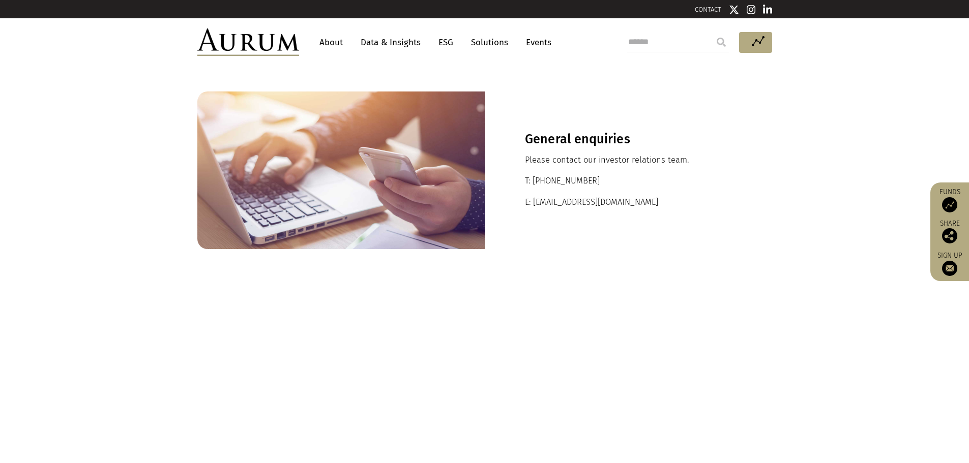  What do you see at coordinates (248, 42) in the screenshot?
I see `img: Aurum` at bounding box center [248, 42].